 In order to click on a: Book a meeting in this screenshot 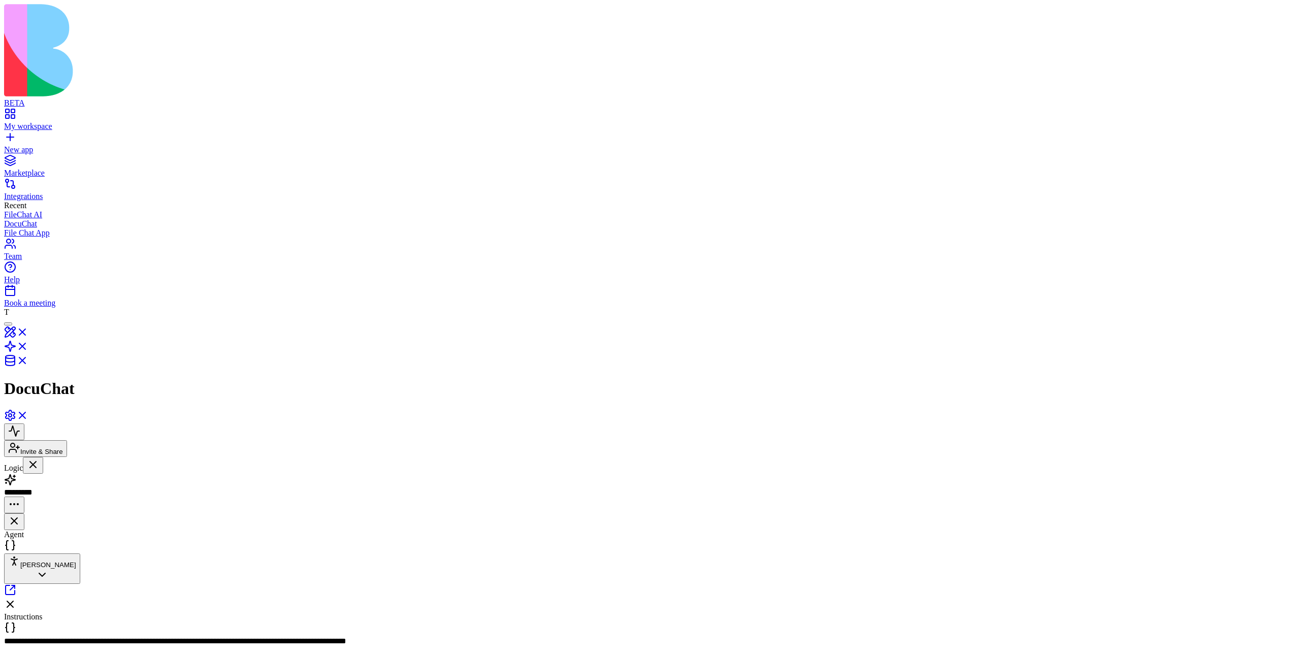, I will do `click(650, 299)`.